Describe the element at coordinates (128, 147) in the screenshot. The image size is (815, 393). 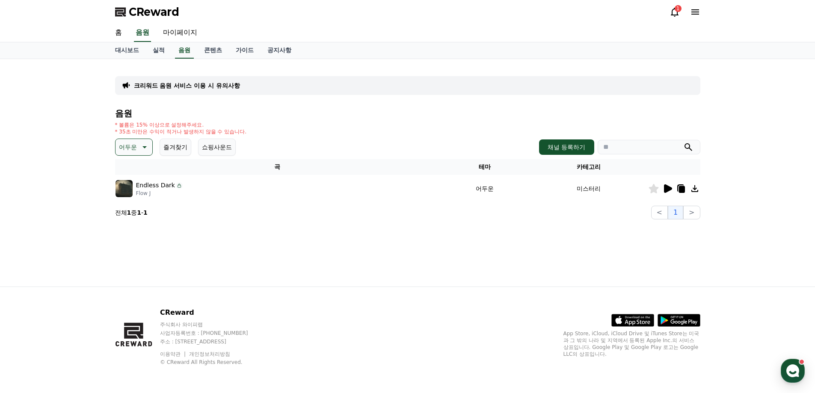
I see `p: 어두운` at that location.